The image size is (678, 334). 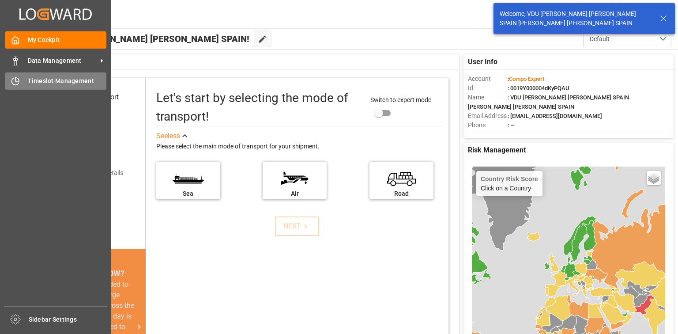 What do you see at coordinates (527, 79) in the screenshot?
I see `span: Compo Expert` at bounding box center [527, 79].